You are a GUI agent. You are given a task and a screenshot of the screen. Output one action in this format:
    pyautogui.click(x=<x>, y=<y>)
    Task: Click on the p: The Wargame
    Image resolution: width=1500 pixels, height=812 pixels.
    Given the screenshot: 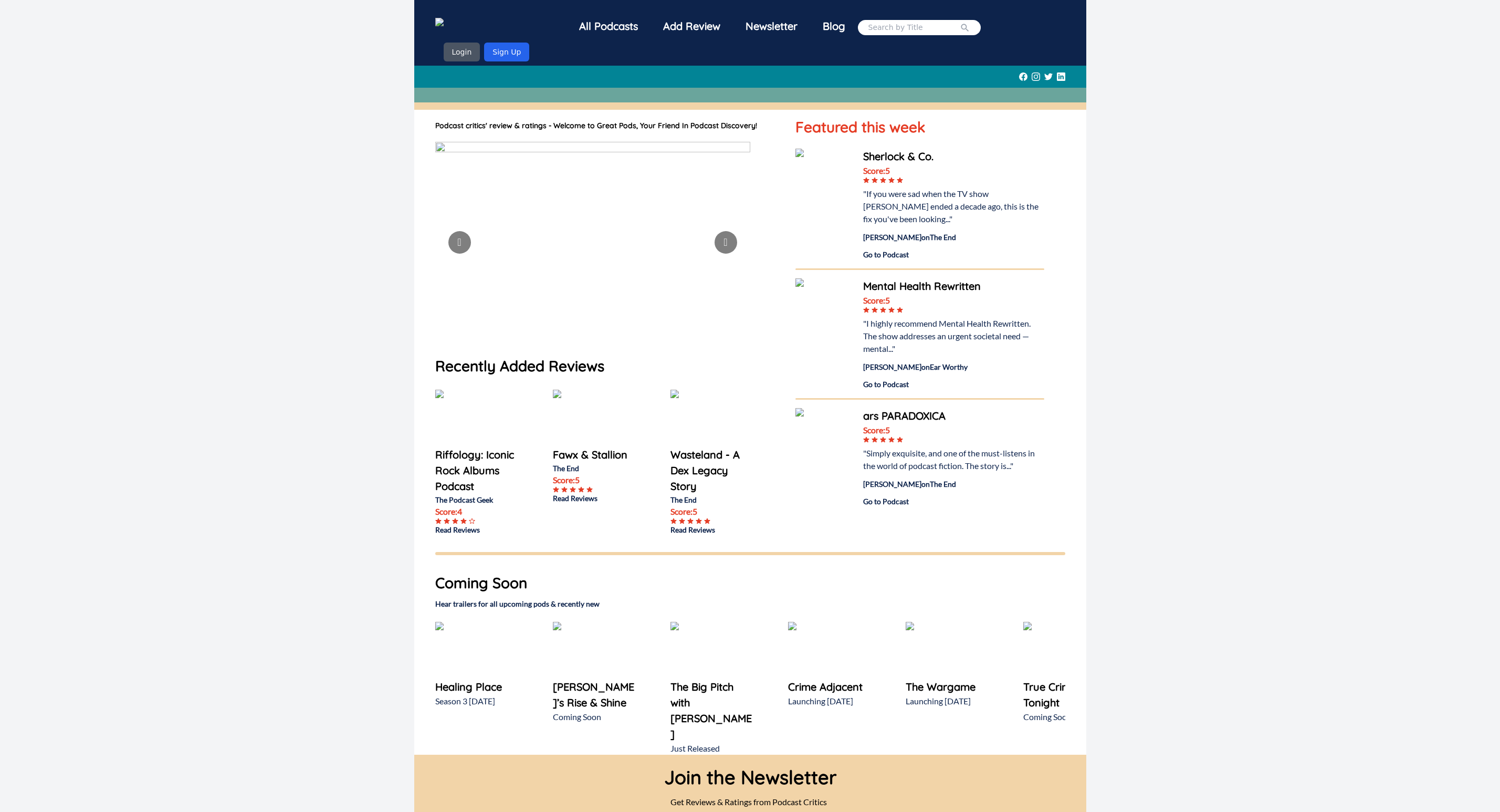 What is the action you would take?
    pyautogui.click(x=948, y=686)
    